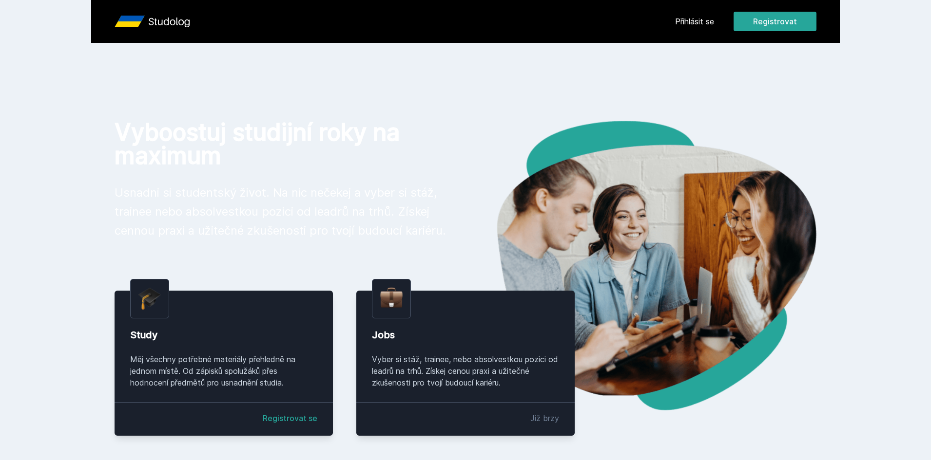 This screenshot has height=460, width=931. What do you see at coordinates (290, 419) in the screenshot?
I see `a: Registrovat se` at bounding box center [290, 419].